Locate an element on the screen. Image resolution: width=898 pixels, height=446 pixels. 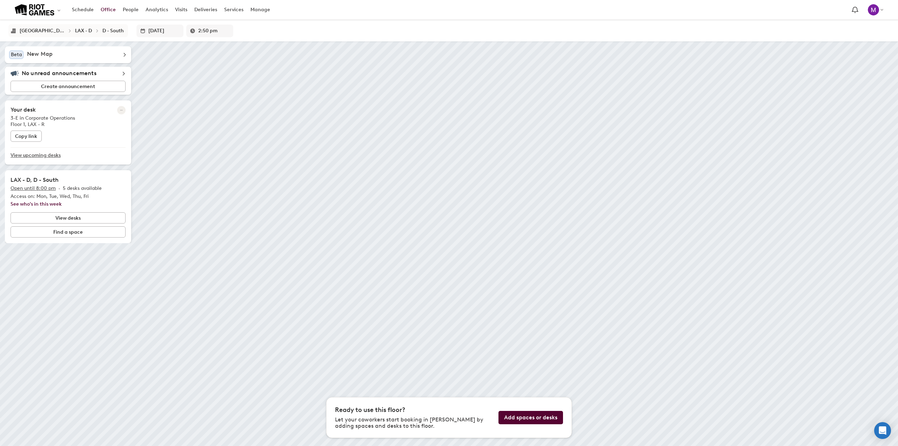
input: Enter a time in h:mm a format or select it for a dropdown list is located at coordinates (214, 31).